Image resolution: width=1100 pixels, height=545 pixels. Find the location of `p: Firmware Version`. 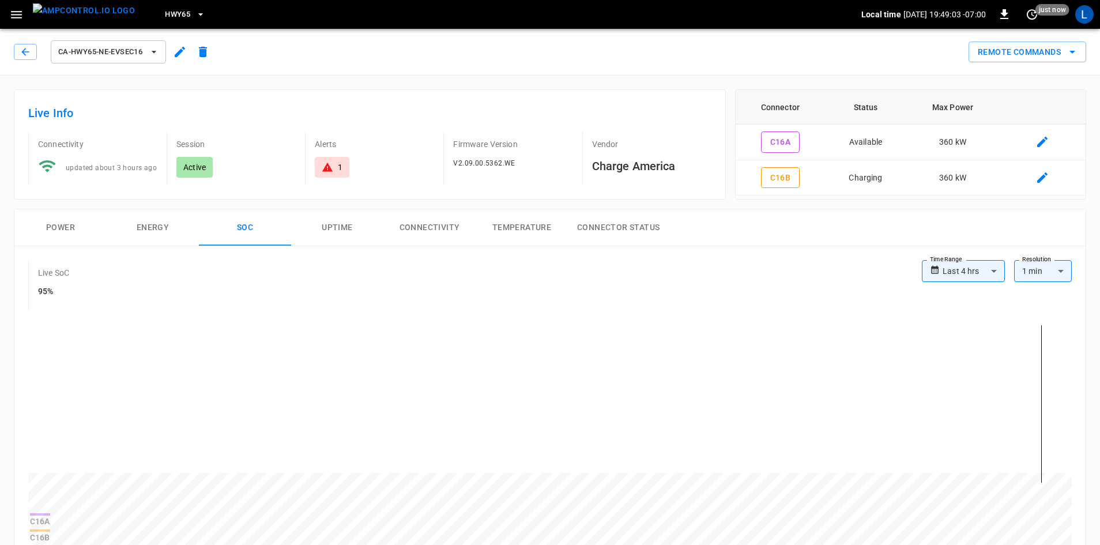

p: Firmware Version is located at coordinates (513, 144).